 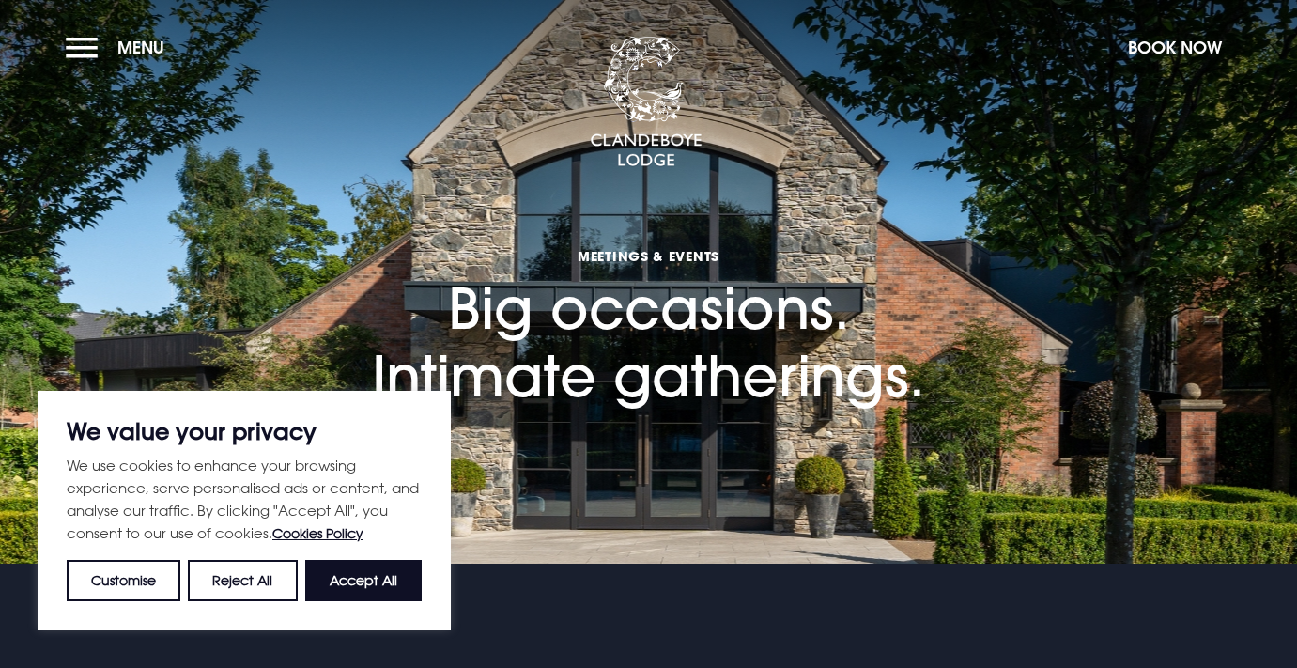 I want to click on button: Book Now, so click(x=1175, y=47).